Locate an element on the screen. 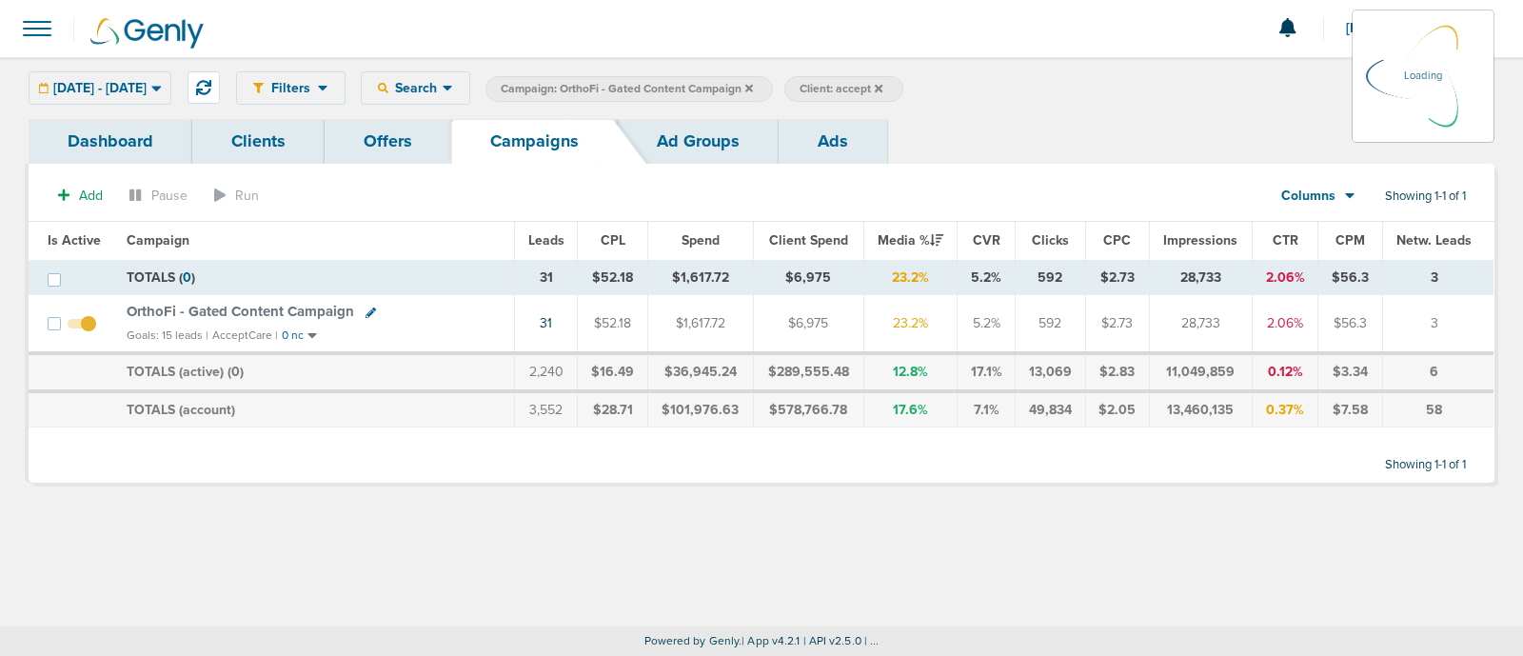  td: 13,069 is located at coordinates (1050, 372).